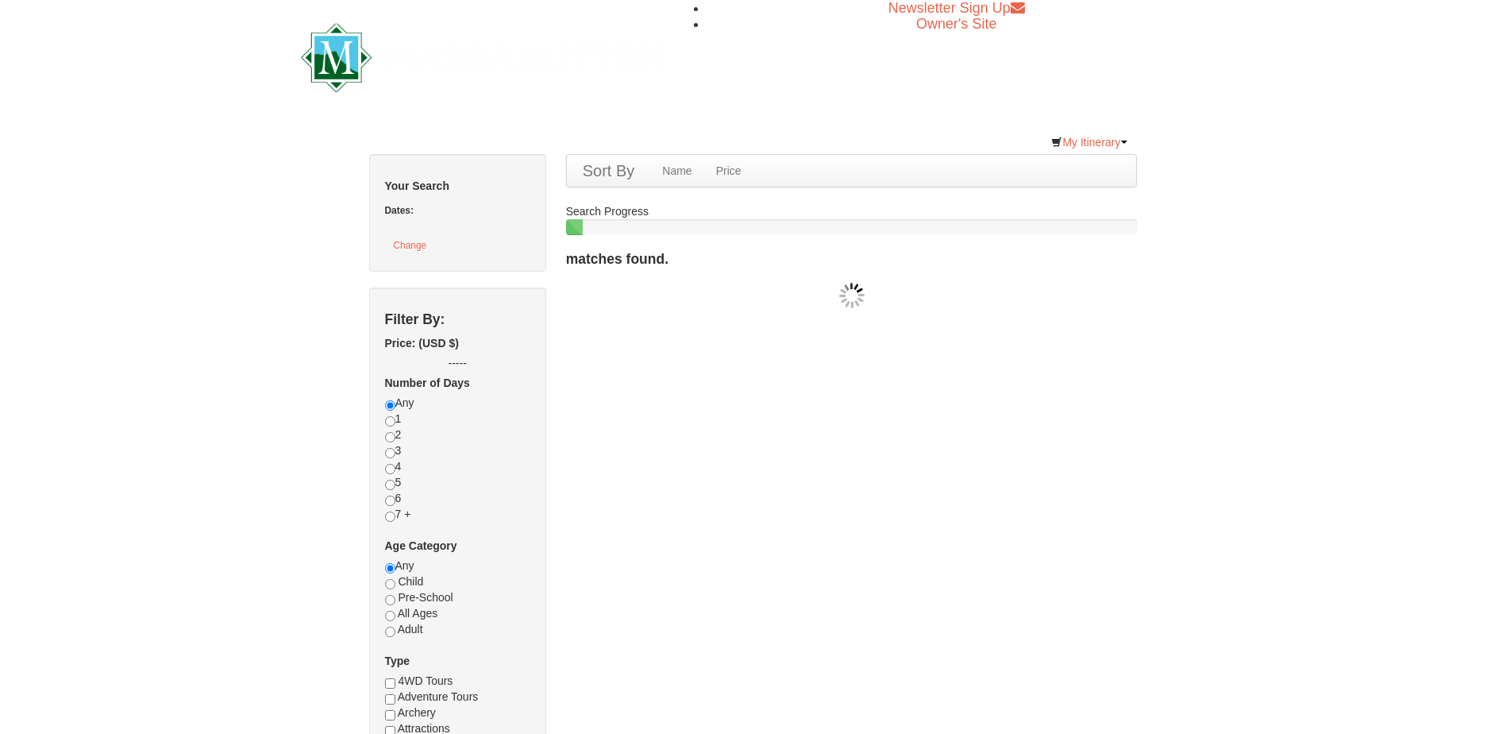 The height and width of the screenshot is (734, 1506). What do you see at coordinates (398, 661) in the screenshot?
I see `strong: Type` at bounding box center [398, 661].